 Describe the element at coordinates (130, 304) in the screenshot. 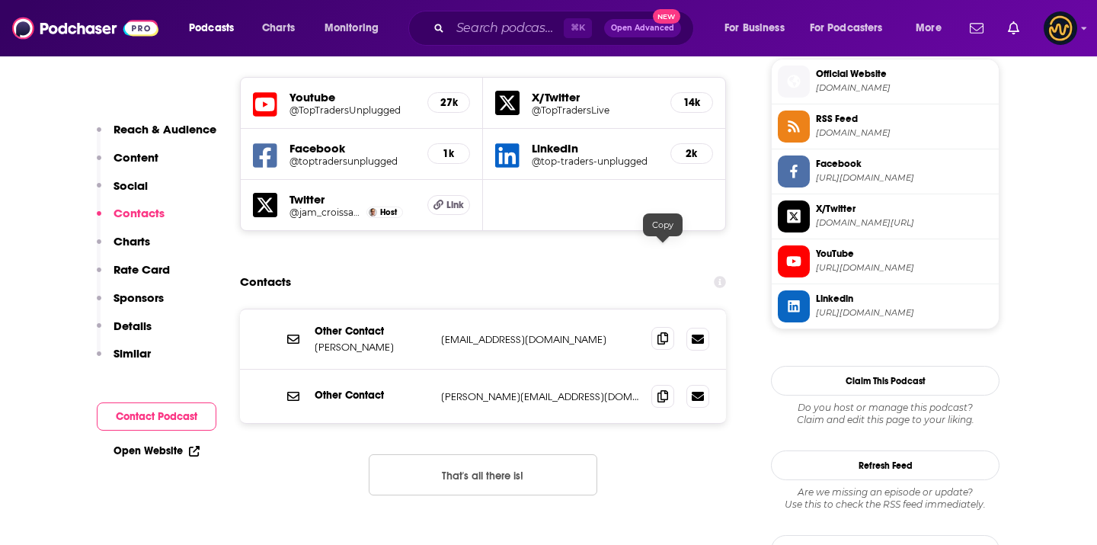

I see `button: Sponsors` at that location.